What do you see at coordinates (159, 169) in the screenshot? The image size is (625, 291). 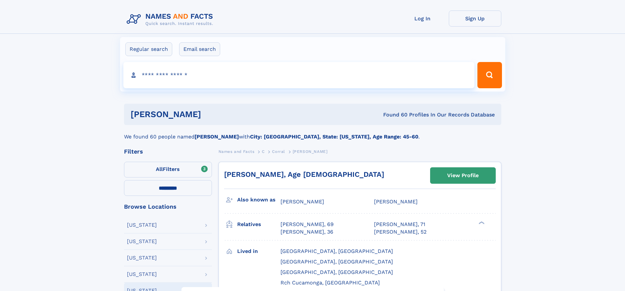 I see `span: All` at bounding box center [159, 169].